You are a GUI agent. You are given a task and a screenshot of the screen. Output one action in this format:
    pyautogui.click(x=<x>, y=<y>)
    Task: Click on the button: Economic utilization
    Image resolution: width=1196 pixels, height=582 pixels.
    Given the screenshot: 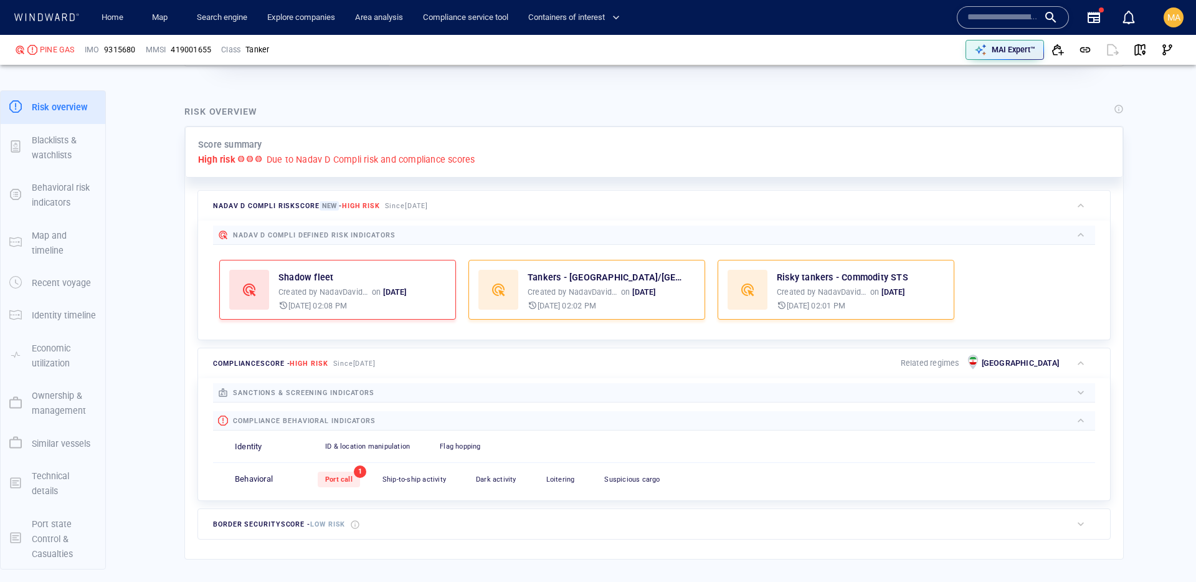 What is the action you would take?
    pyautogui.click(x=53, y=356)
    